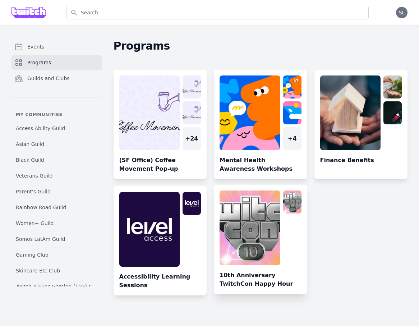  I want to click on span: Women+ Guild, so click(35, 223).